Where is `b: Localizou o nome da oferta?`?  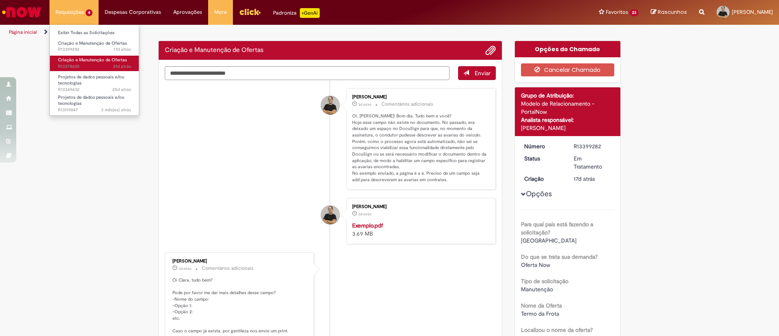 b: Localizou o nome da oferta? is located at coordinates (557, 329).